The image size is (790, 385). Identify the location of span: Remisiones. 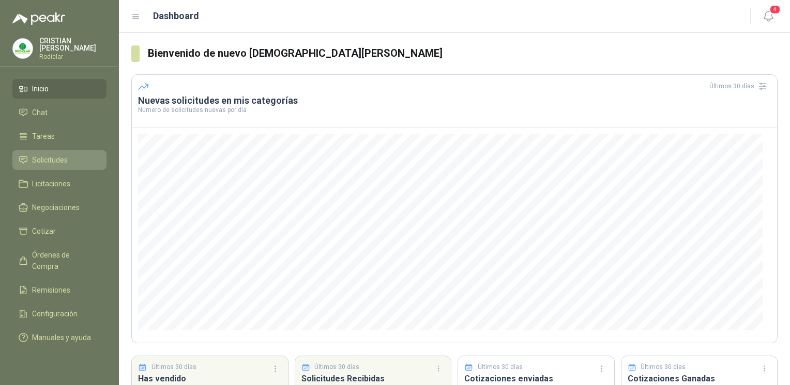
(51, 290).